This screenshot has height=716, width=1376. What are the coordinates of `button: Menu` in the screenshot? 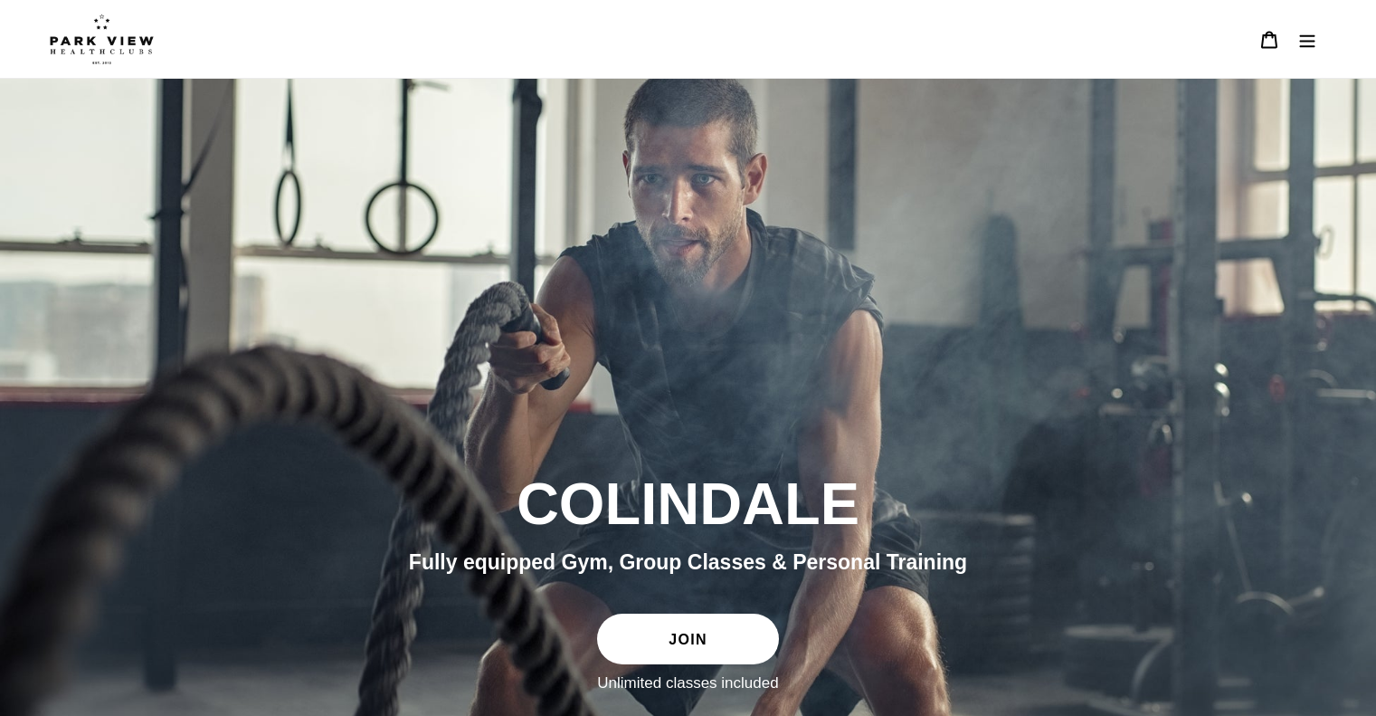 It's located at (1307, 39).